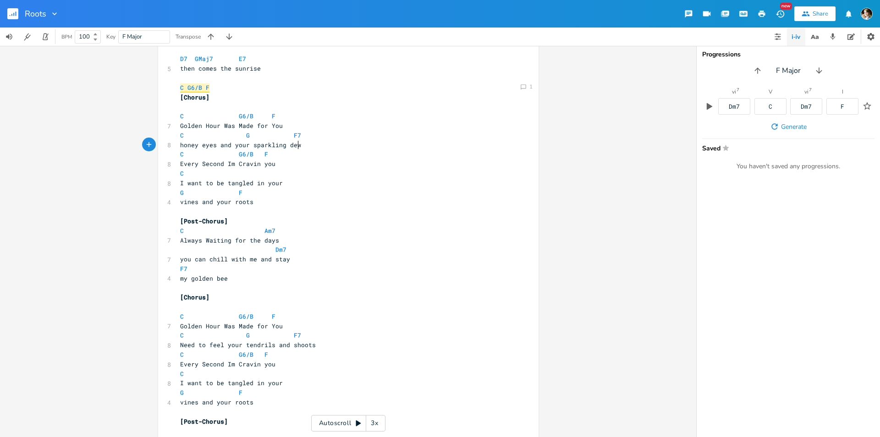 Image resolution: width=880 pixels, height=437 pixels. I want to click on div: Progressions, so click(788, 55).